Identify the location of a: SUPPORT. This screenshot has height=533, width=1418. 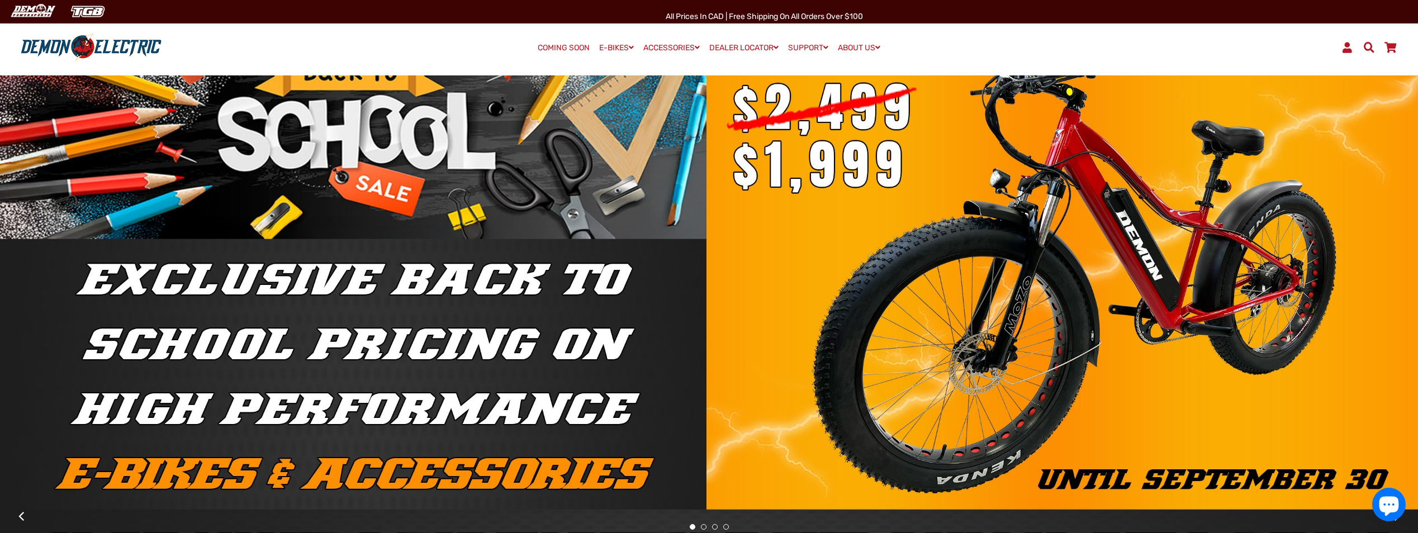
(808, 48).